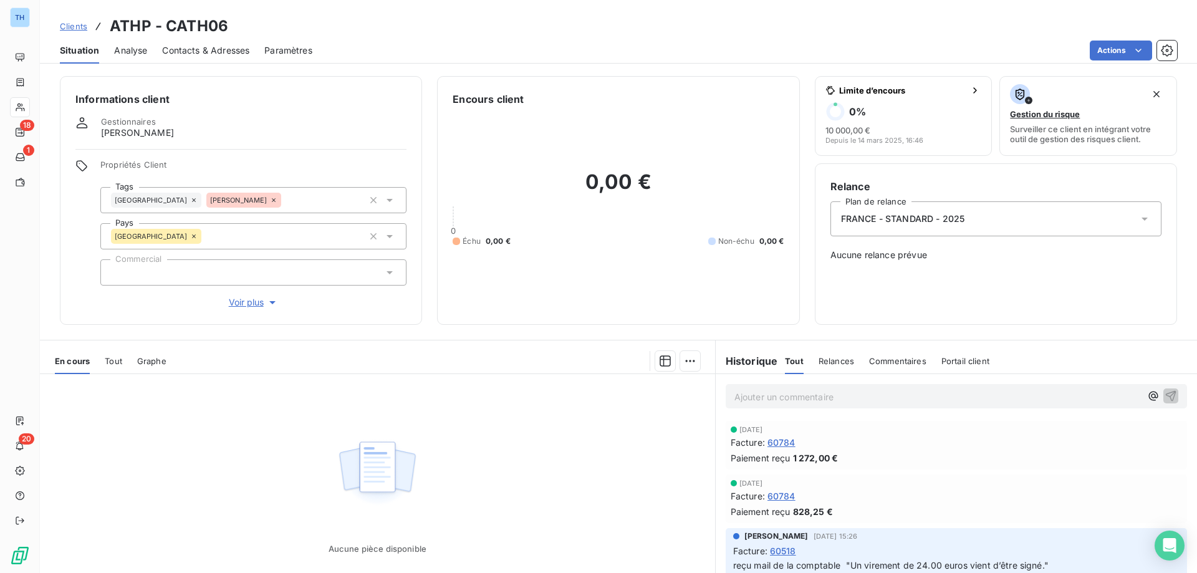  Describe the element at coordinates (848, 130) in the screenshot. I see `span: 10 000,00 €` at that location.